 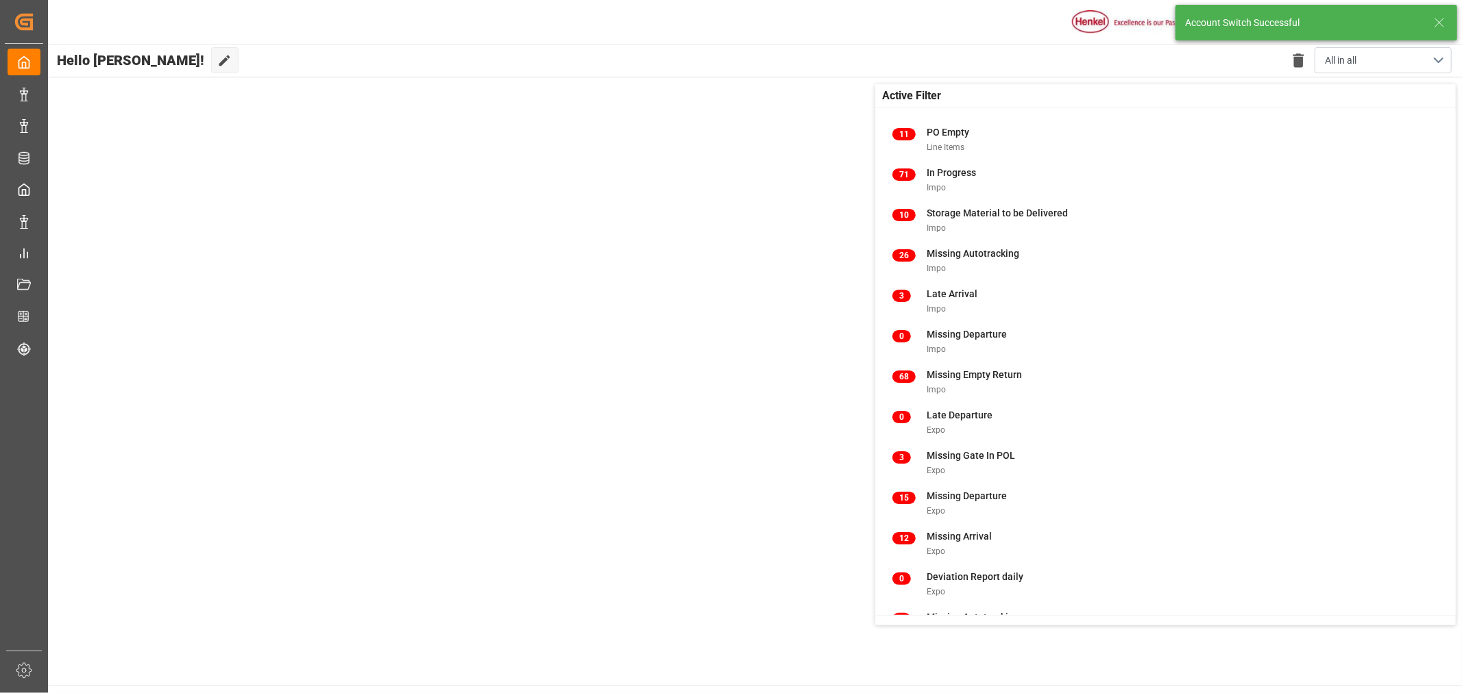 What do you see at coordinates (911, 96) in the screenshot?
I see `span: Active Filter` at bounding box center [911, 96].